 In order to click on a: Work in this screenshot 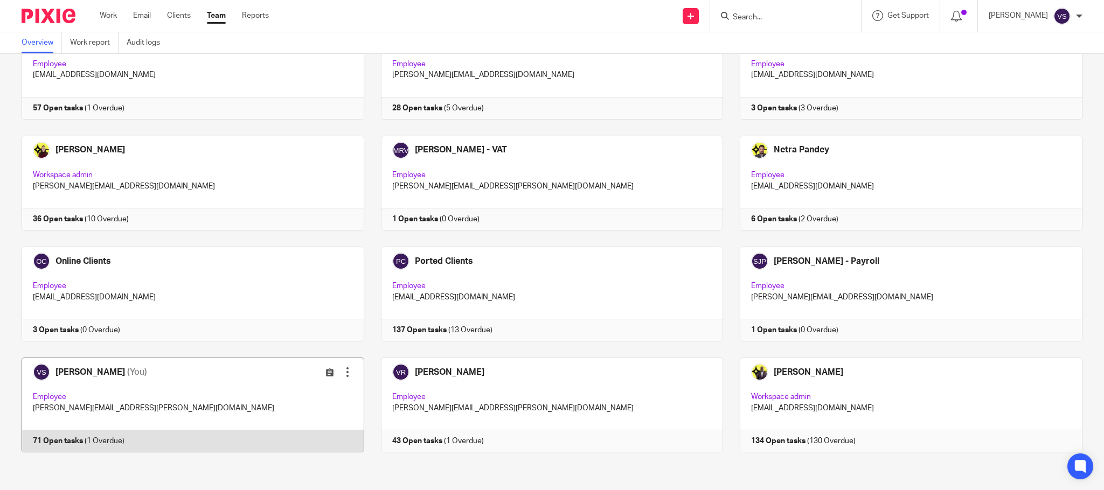, I will do `click(108, 16)`.